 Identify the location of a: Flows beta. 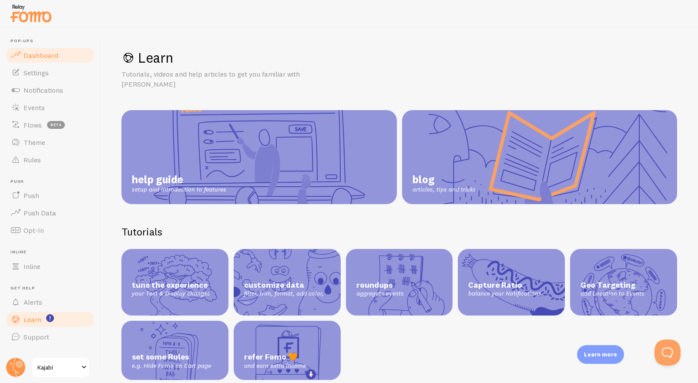
(50, 125).